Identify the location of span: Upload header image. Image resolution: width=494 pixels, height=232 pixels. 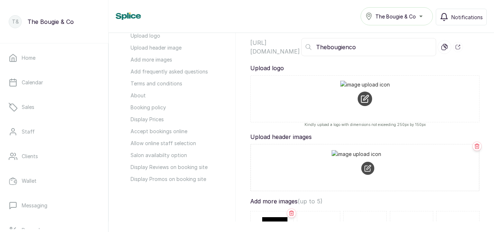
(176, 47).